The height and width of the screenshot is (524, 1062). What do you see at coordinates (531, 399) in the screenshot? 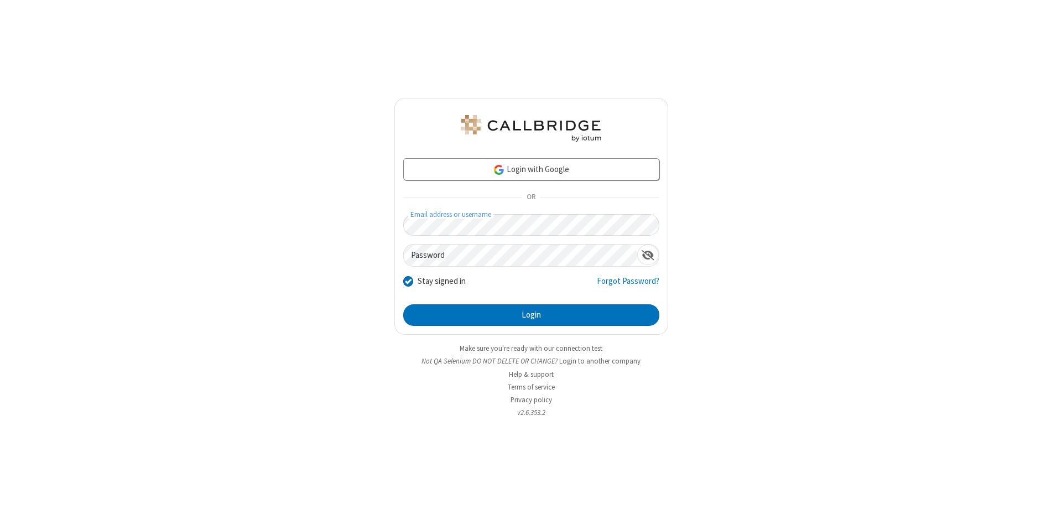
I see `a: Privacy policy` at bounding box center [531, 399].